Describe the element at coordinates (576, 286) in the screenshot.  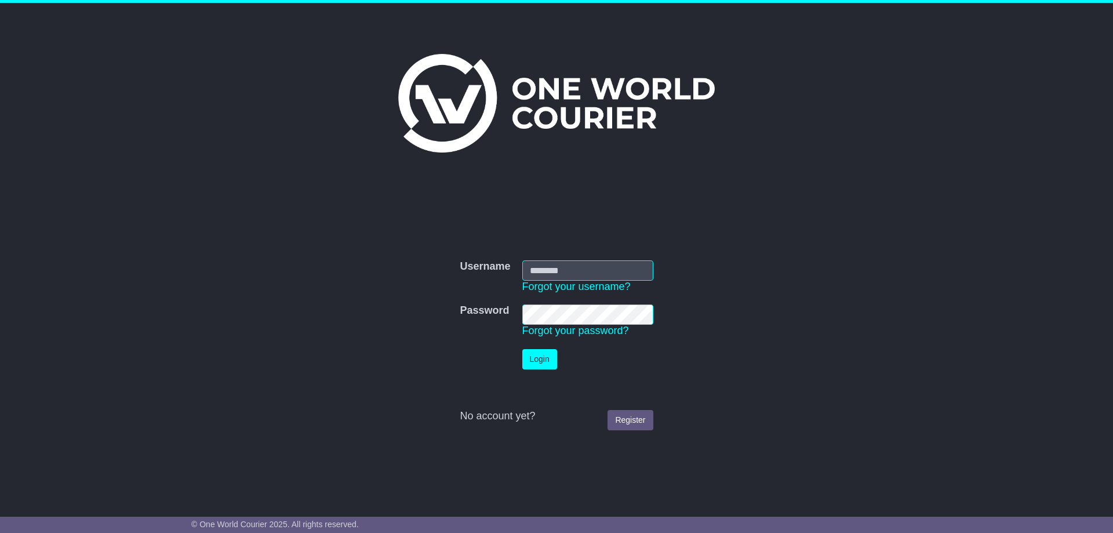
I see `a: Forgot your username?` at that location.